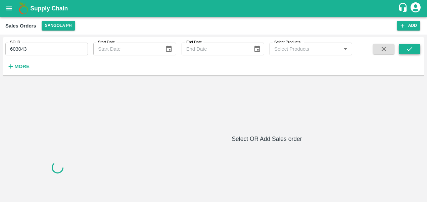 This screenshot has width=427, height=202. What do you see at coordinates (215, 49) in the screenshot?
I see `input: End Date` at bounding box center [215, 49].